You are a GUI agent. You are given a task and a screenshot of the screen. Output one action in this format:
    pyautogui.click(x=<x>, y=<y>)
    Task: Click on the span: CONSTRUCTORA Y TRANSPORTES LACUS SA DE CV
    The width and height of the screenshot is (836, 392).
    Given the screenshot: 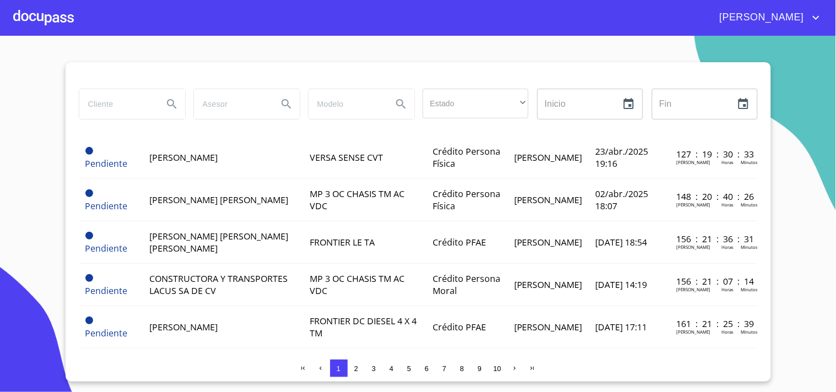 What is the action you would take?
    pyautogui.click(x=219, y=285)
    